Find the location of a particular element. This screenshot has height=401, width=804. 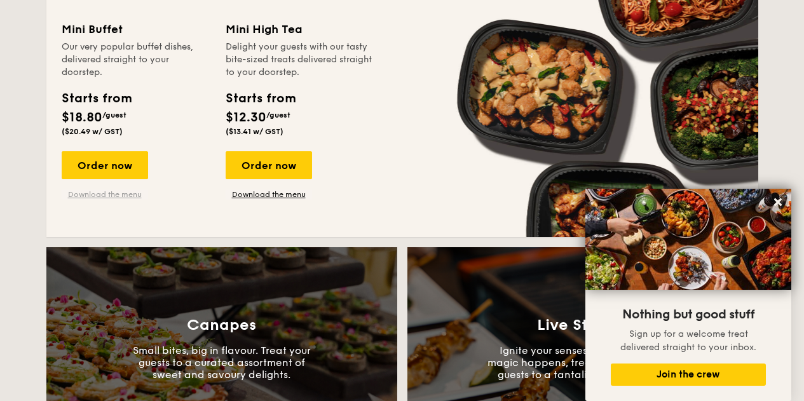

div: Mini Buffet is located at coordinates (136, 29).